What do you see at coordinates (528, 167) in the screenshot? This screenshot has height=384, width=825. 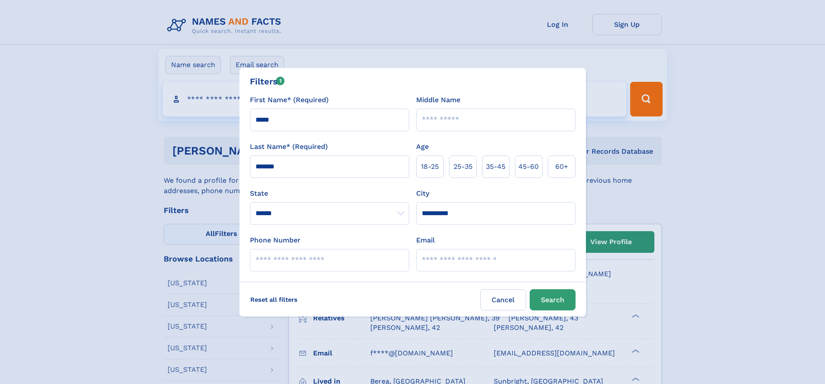 I see `span: 45‑60` at bounding box center [528, 167].